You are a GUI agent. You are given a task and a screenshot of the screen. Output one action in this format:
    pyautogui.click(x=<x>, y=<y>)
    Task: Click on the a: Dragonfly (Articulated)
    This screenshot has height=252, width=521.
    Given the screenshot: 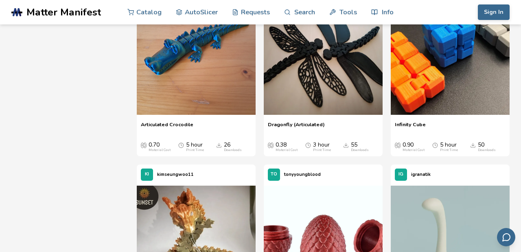 What is the action you would take?
    pyautogui.click(x=296, y=127)
    